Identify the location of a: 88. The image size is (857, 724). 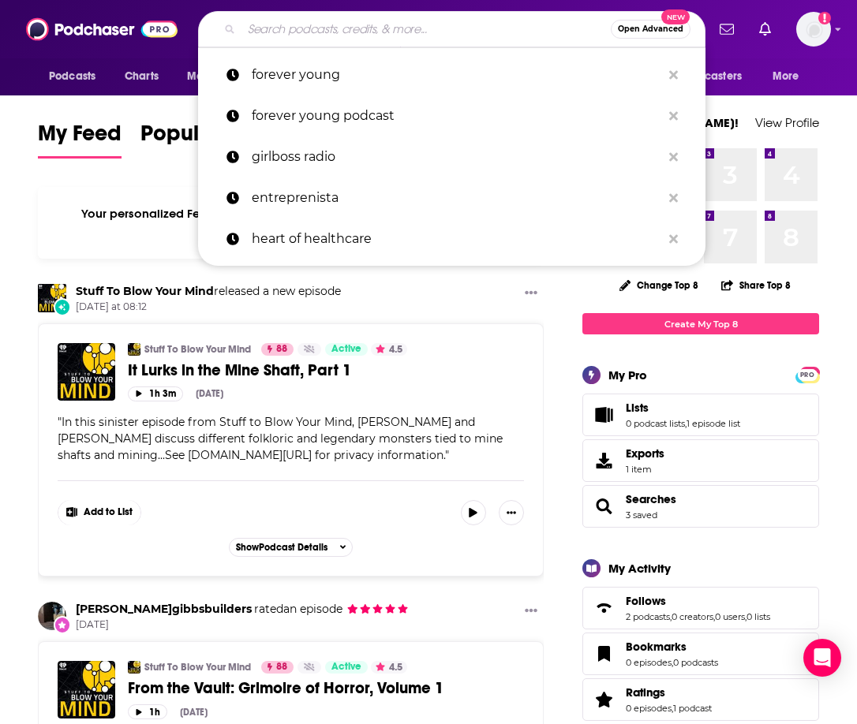
(277, 667).